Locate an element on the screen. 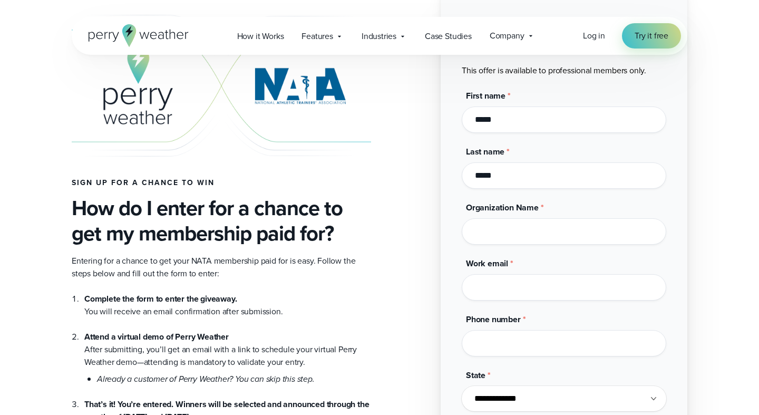 This screenshot has width=759, height=415. a: Log in is located at coordinates (594, 36).